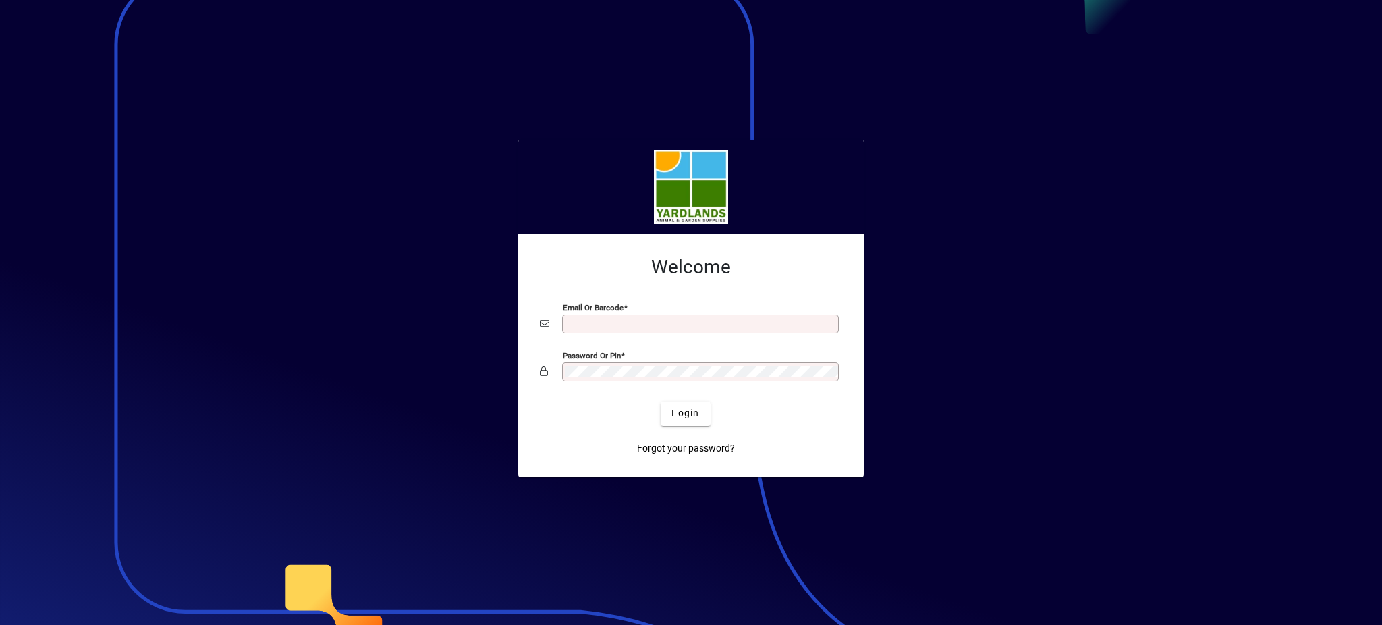 This screenshot has width=1382, height=625. What do you see at coordinates (592, 355) in the screenshot?
I see `mat-label: Password or Pin` at bounding box center [592, 355].